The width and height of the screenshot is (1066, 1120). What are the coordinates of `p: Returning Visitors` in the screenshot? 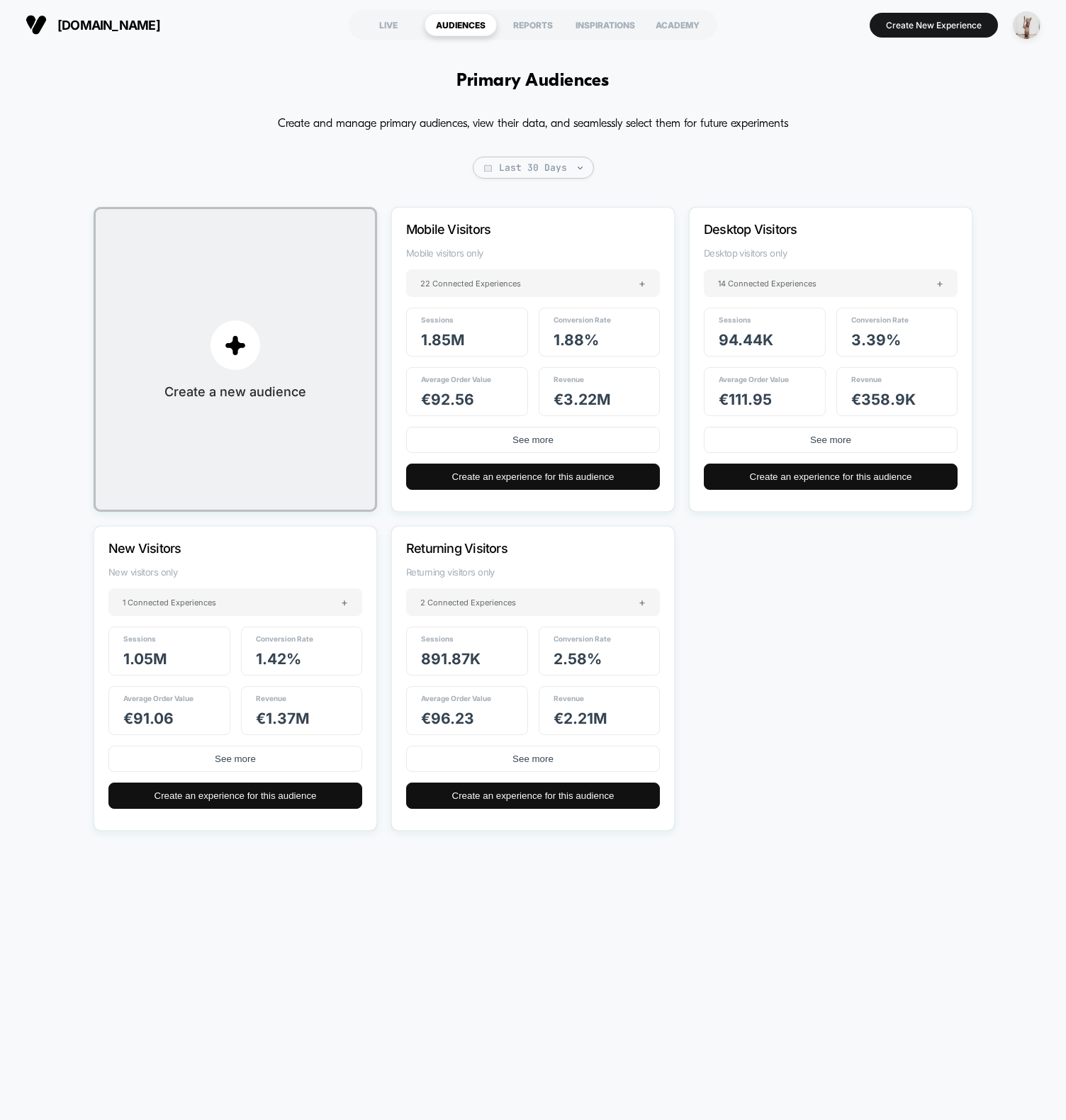 It's located at (514, 548).